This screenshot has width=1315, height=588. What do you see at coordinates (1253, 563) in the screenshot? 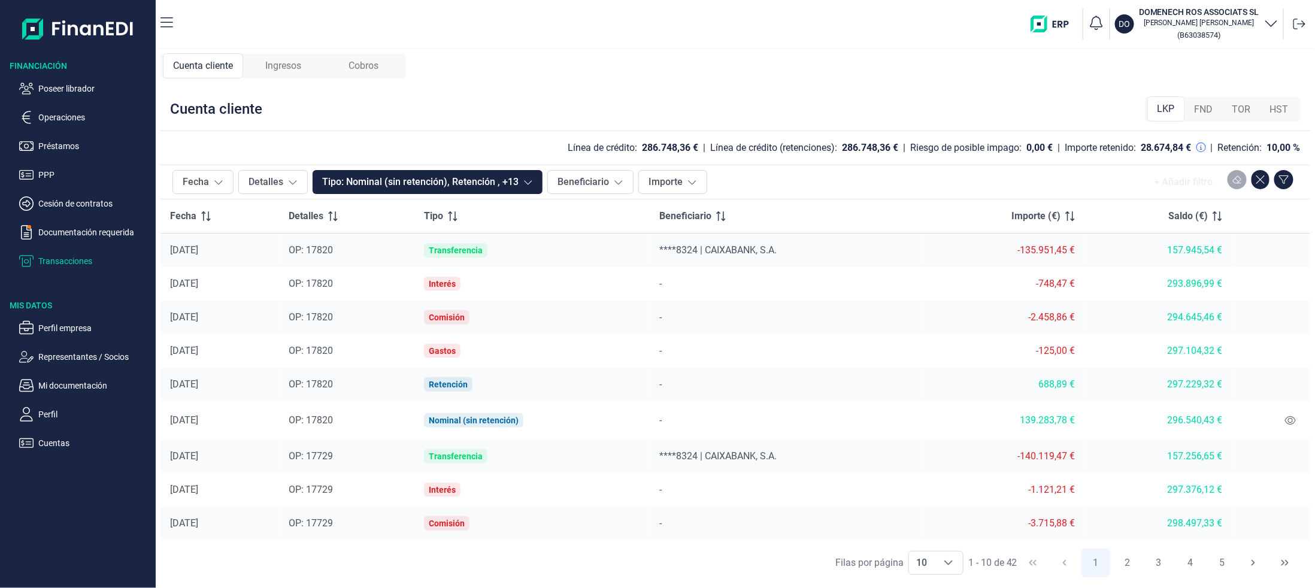
I see `button: Next Page` at bounding box center [1253, 563].